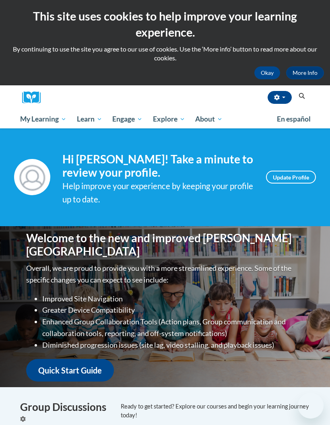 This screenshot has height=425, width=330. What do you see at coordinates (165, 24) in the screenshot?
I see `h2: This site uses cookies to help improve your learning experience.` at bounding box center [165, 24].